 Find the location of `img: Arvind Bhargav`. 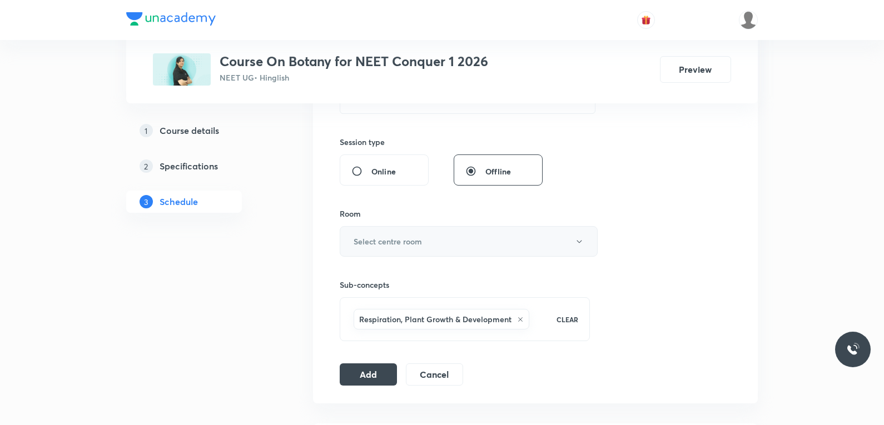

img: Arvind Bhargav is located at coordinates (748, 20).